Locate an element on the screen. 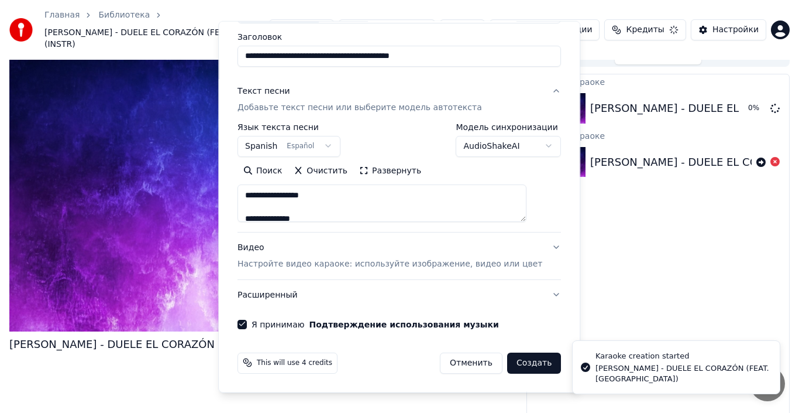  button: Я принимаю is located at coordinates (404, 324).